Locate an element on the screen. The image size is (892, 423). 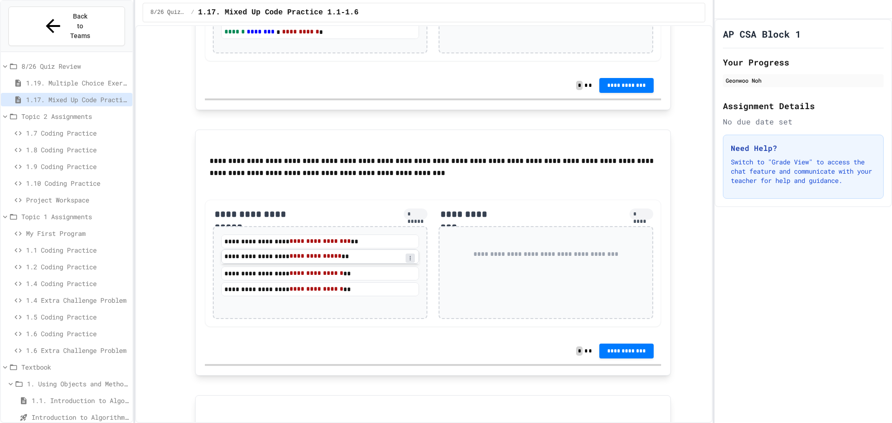
span: Textbook is located at coordinates (75, 367).